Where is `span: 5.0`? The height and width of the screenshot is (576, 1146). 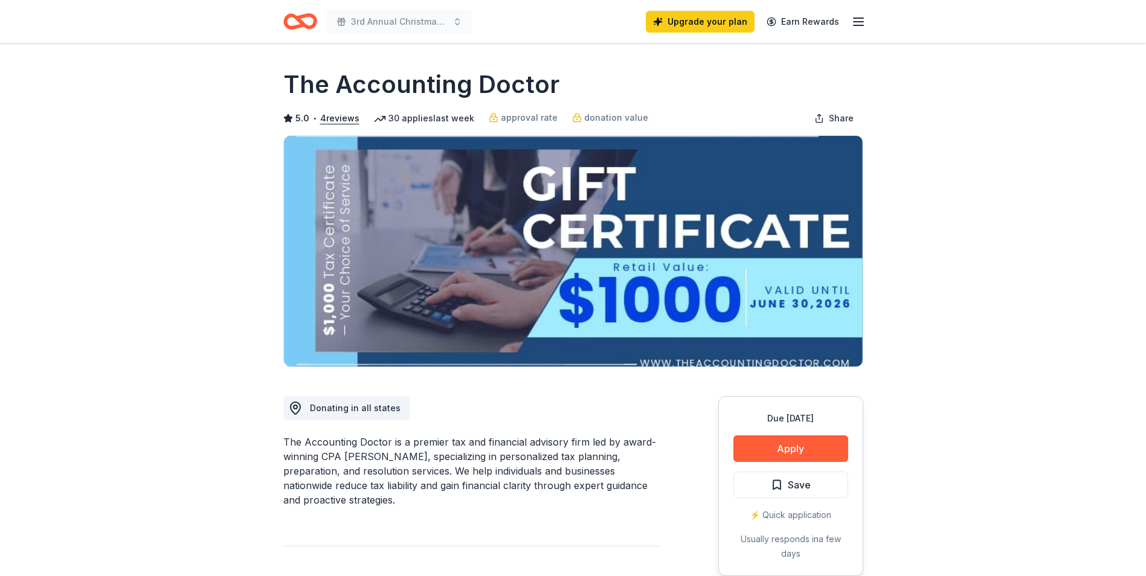 span: 5.0 is located at coordinates (302, 118).